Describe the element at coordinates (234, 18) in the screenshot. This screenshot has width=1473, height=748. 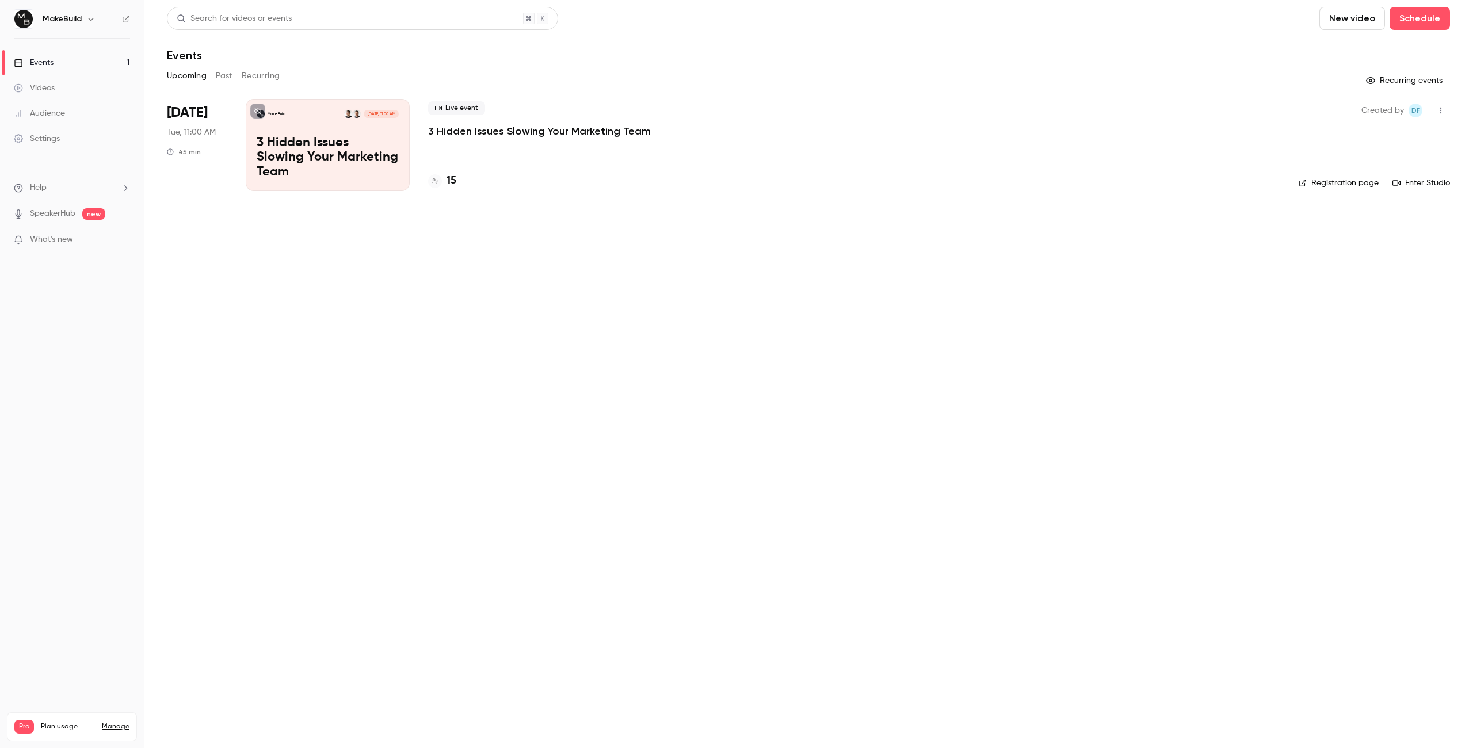
I see `div: Search for videos or events` at that location.